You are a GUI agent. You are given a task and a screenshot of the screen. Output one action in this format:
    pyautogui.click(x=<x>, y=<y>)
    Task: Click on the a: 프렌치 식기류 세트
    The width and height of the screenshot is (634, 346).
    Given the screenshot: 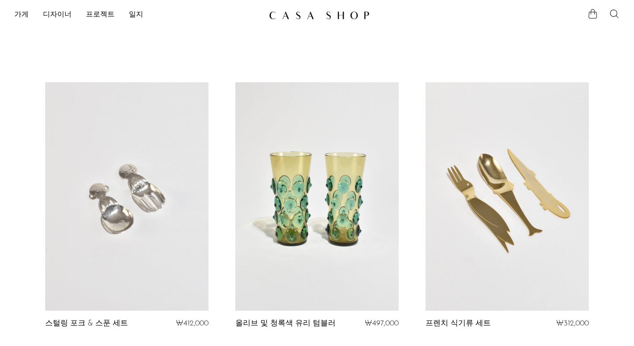 What is the action you would take?
    pyautogui.click(x=458, y=324)
    